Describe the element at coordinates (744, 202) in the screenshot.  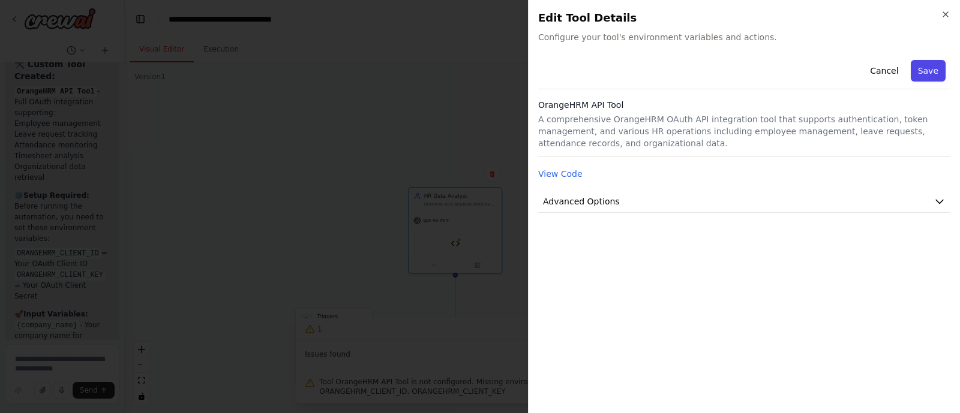
I see `button: Advanced Options` at that location.